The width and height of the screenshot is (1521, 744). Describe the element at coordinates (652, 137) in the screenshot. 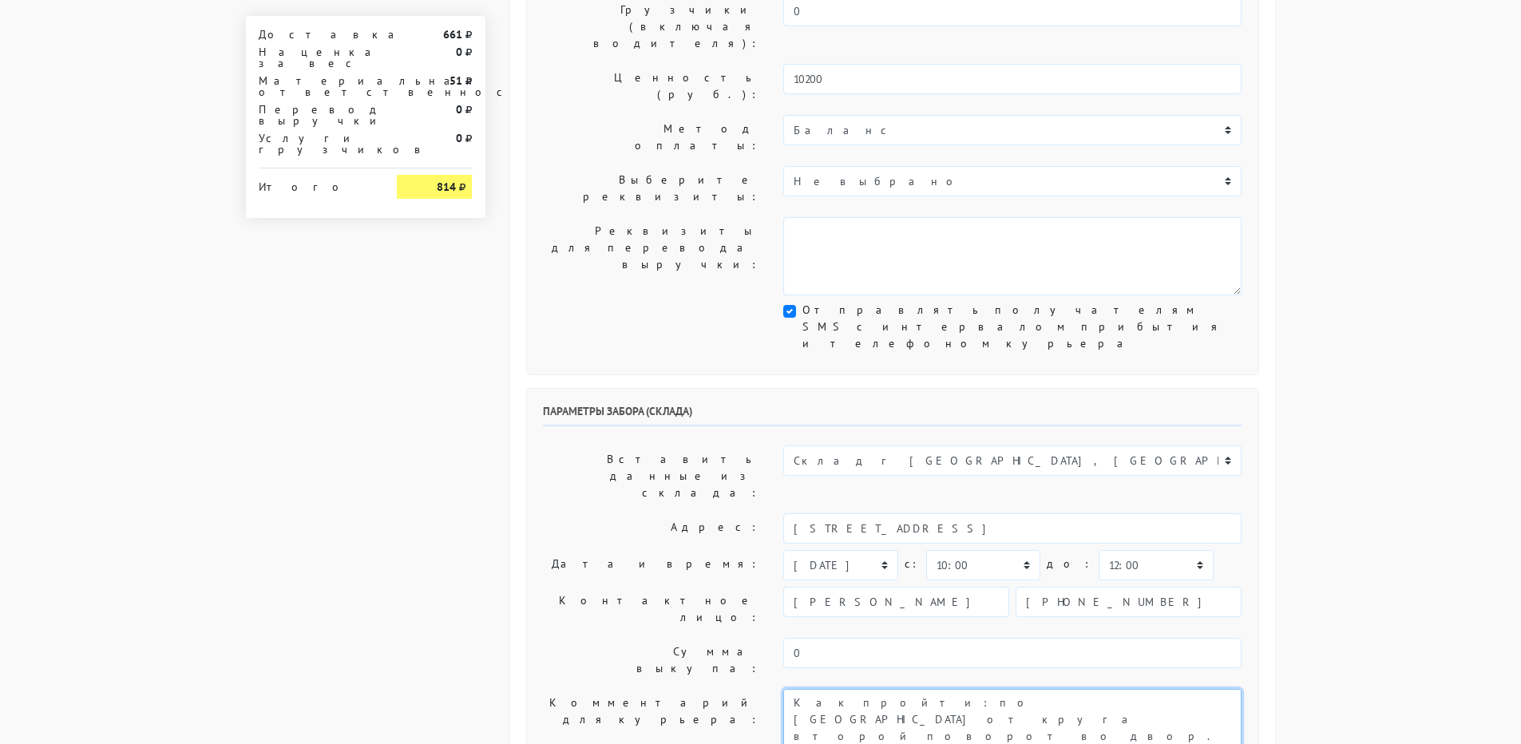

I see `label: Метод оплаты:` at that location.